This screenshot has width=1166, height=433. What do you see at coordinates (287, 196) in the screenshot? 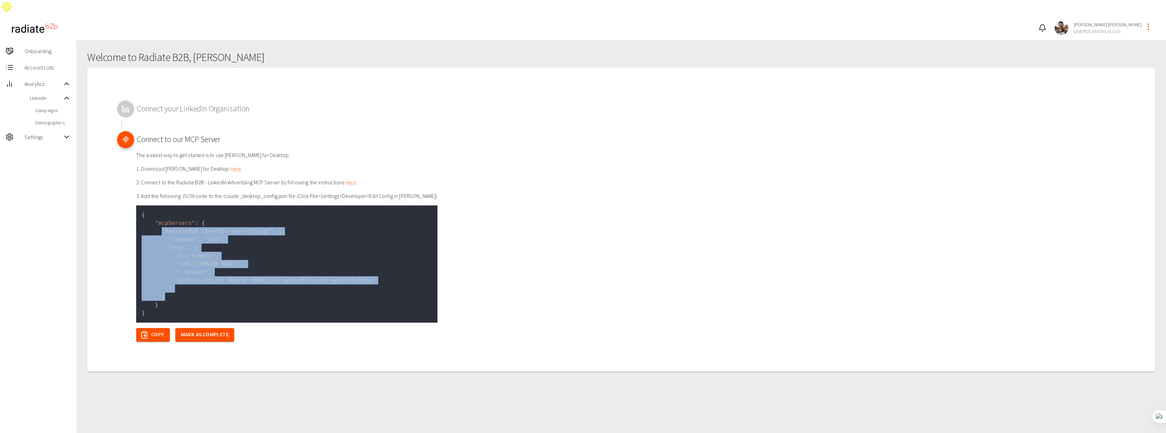
I see `p: 3. Add the following JSON code to the claude_desktop_config.json file (Click File>Settings>Develo...` at bounding box center [287, 196].